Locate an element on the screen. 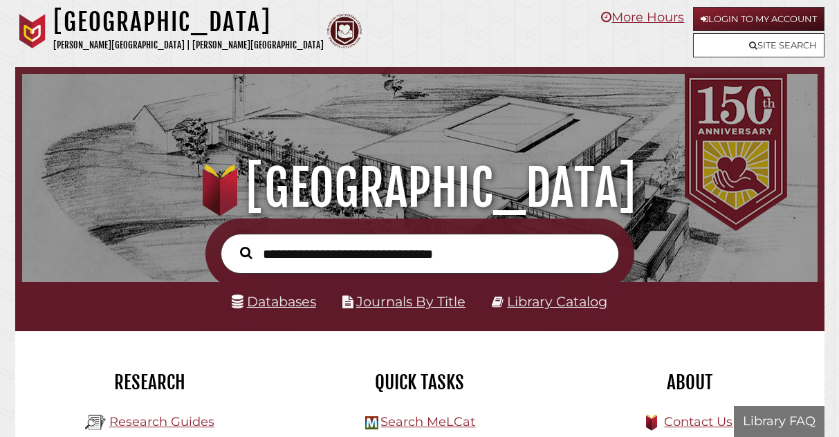  a: Search MeLCat is located at coordinates (427, 422).